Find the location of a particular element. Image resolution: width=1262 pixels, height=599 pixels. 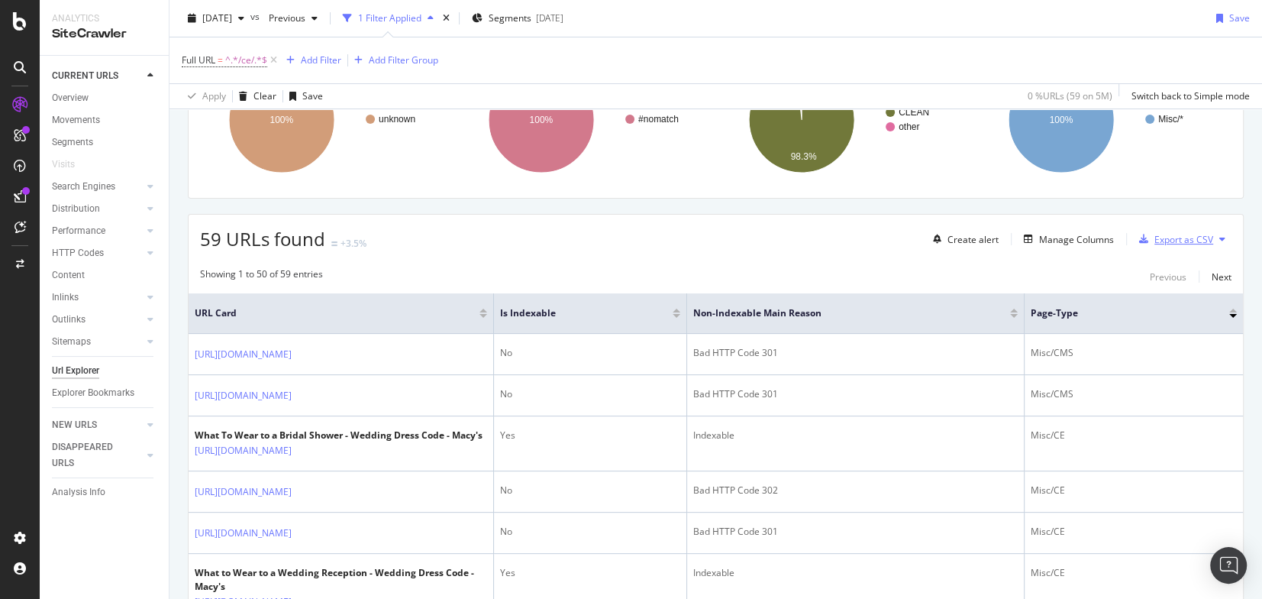

div: Switch back to Simple mode is located at coordinates (1191, 95).